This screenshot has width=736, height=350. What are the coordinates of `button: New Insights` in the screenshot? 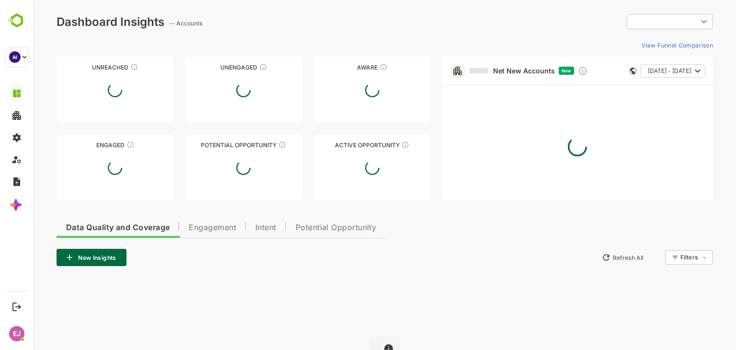 It's located at (58, 257).